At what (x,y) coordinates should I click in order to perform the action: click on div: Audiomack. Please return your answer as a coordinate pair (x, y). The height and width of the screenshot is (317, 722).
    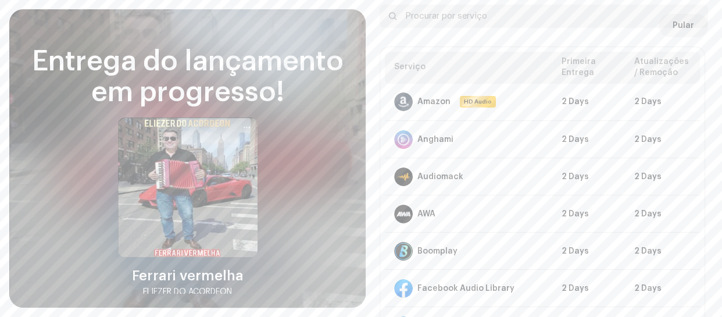
    Looking at the image, I should click on (440, 177).